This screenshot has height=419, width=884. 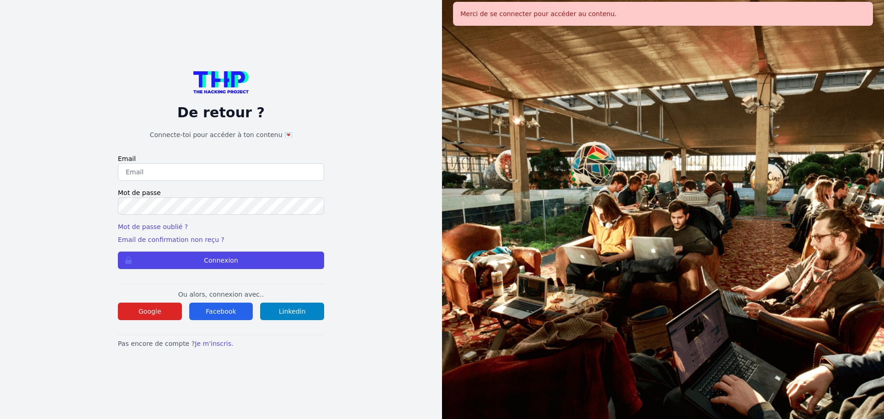 I want to click on input: Email, so click(x=221, y=172).